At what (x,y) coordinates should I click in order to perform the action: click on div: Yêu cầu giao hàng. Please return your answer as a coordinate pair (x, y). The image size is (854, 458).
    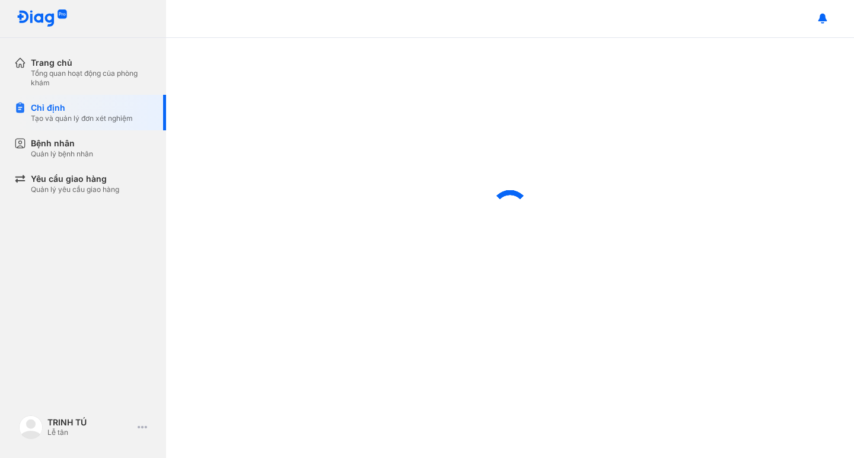
    Looking at the image, I should click on (75, 179).